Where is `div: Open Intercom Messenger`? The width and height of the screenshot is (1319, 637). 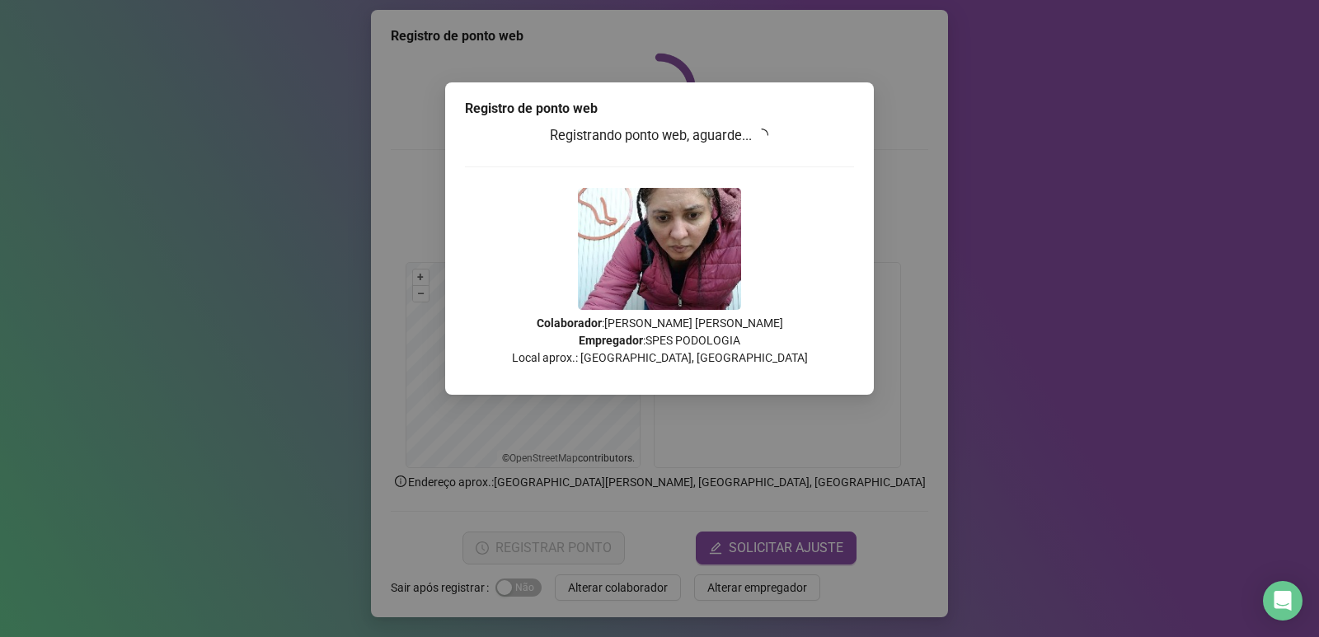 div: Open Intercom Messenger is located at coordinates (1283, 601).